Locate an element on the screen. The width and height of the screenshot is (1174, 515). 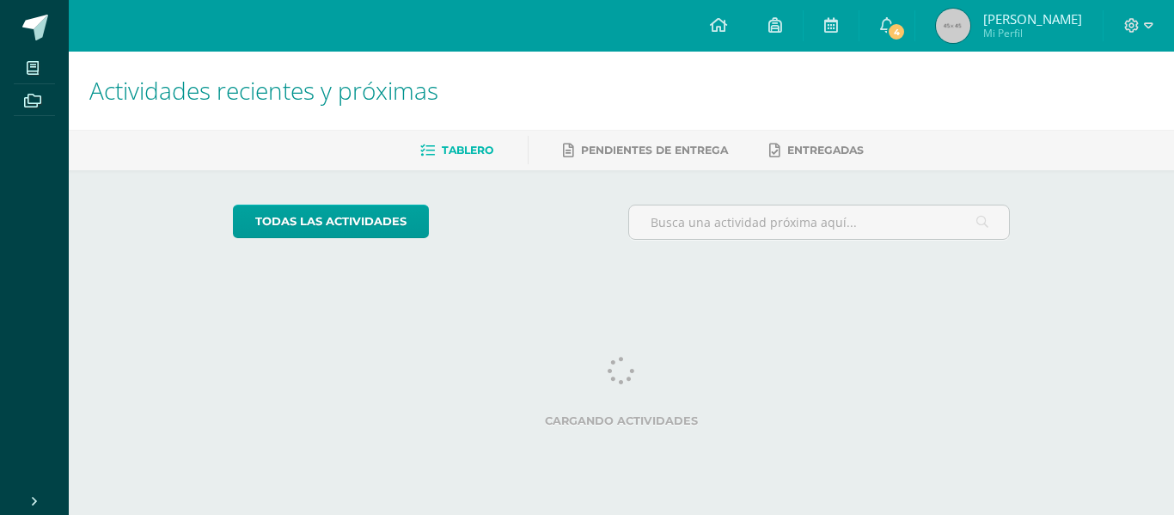
span: Actividades recientes y próximas is located at coordinates (264, 90).